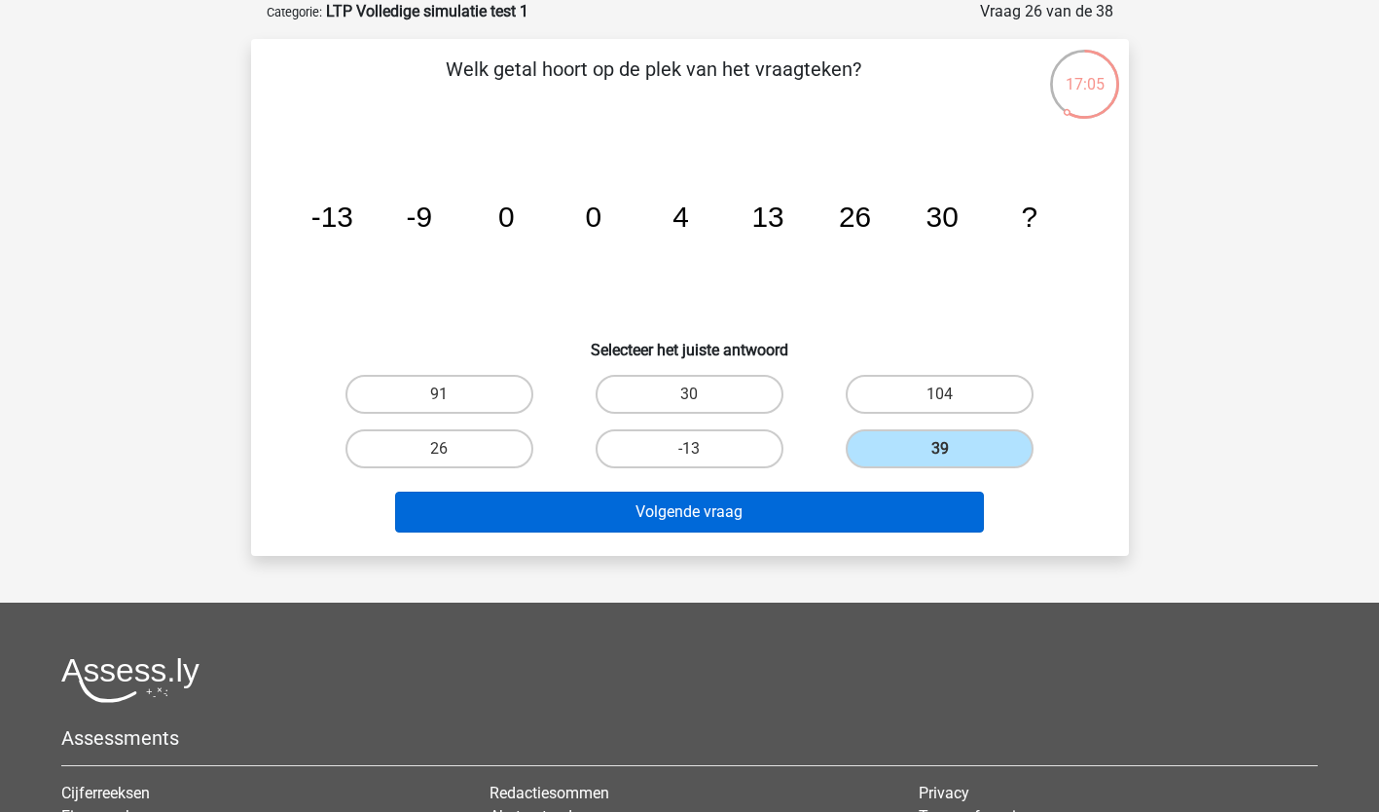 The image size is (1379, 812). I want to click on tspan: -13, so click(331, 216).